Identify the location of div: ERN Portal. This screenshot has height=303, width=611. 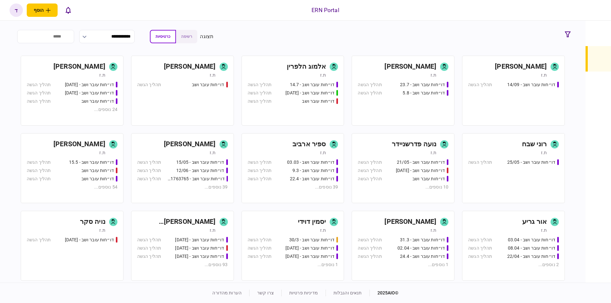
(325, 10).